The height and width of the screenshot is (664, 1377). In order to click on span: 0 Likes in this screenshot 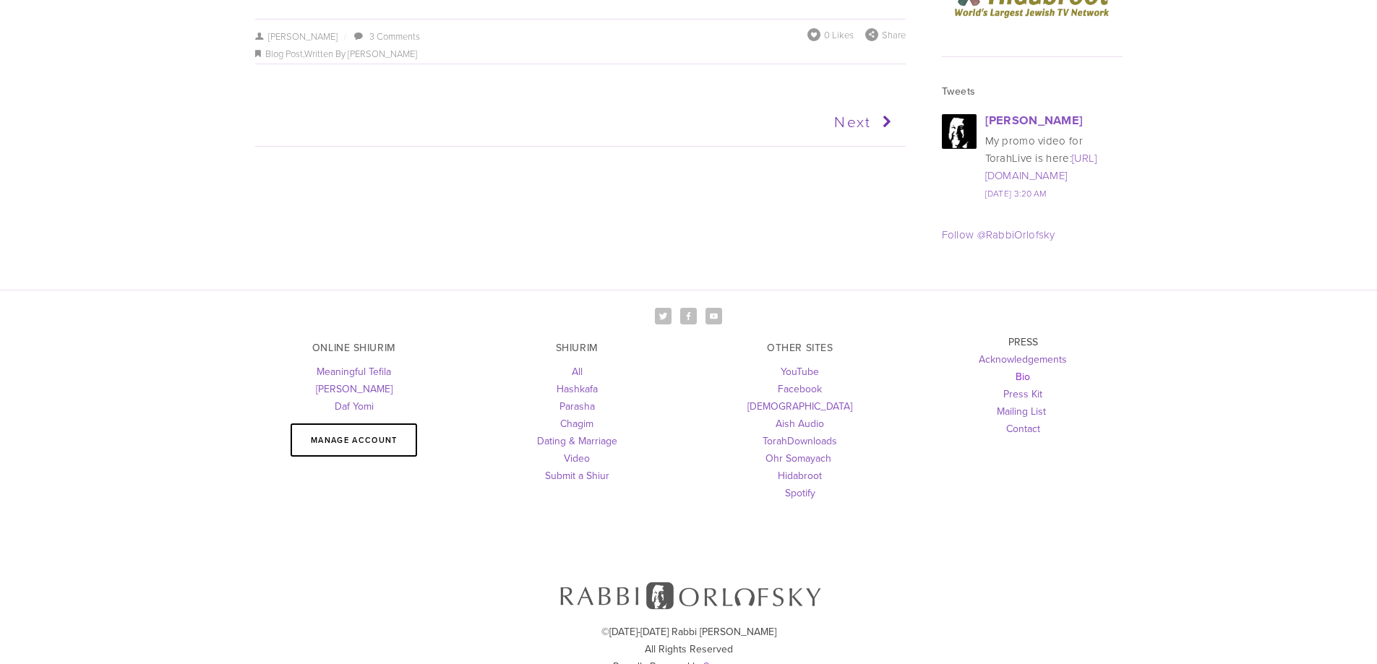, I will do `click(839, 35)`.